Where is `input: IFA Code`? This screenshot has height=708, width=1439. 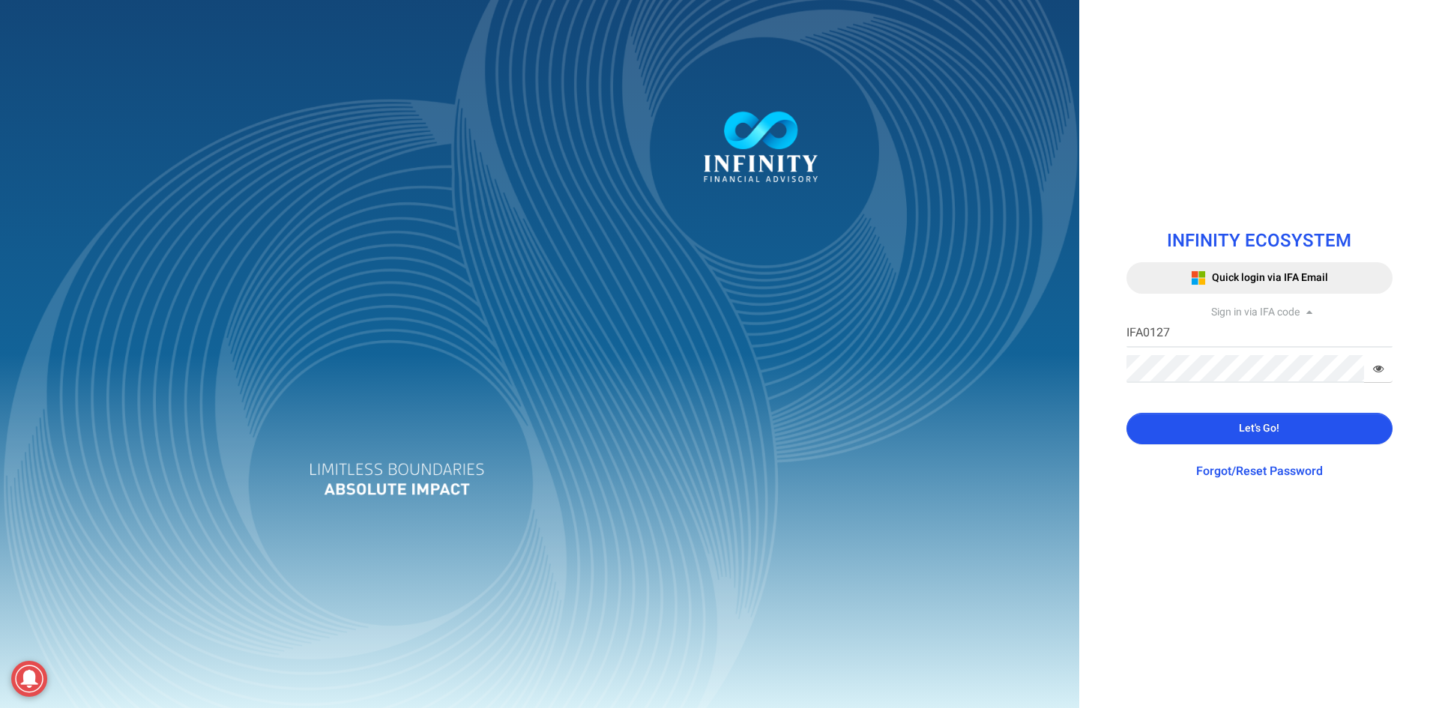
input: IFA Code is located at coordinates (1259, 333).